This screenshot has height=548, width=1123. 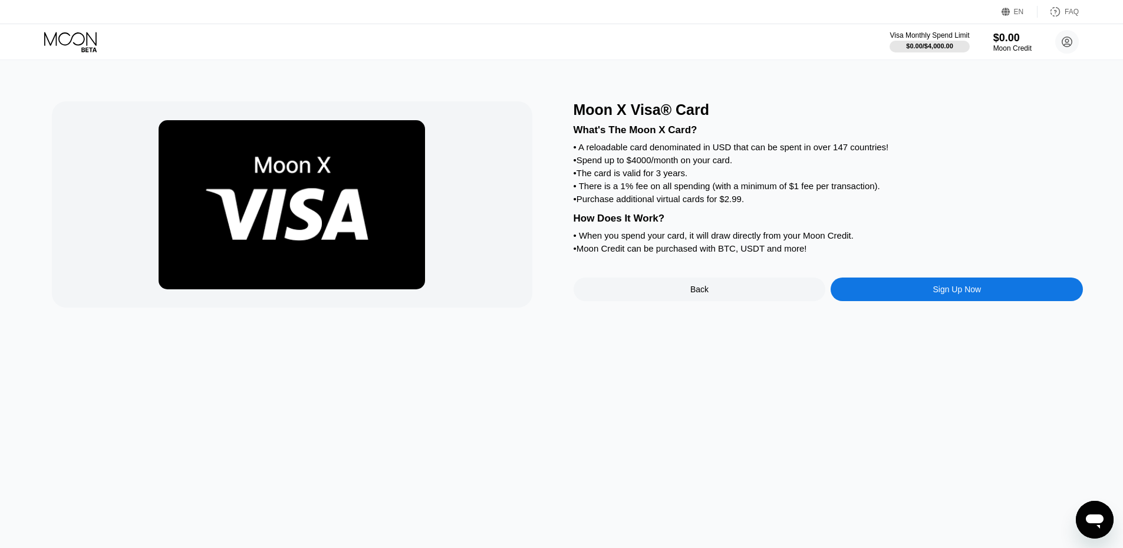 What do you see at coordinates (699, 289) in the screenshot?
I see `div: Back` at bounding box center [699, 289].